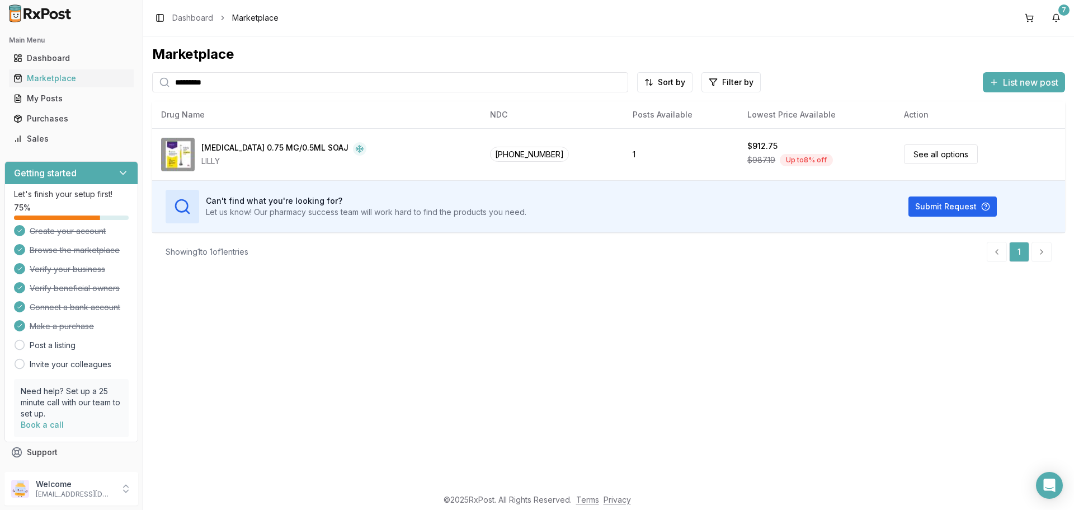 The image size is (1074, 510). I want to click on span: Create your account, so click(68, 231).